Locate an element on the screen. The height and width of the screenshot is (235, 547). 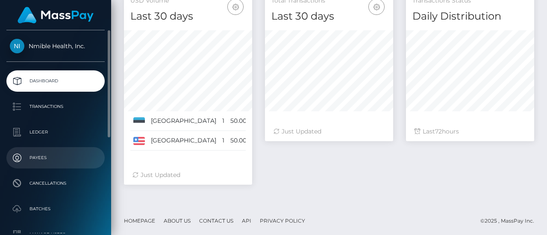
a: API is located at coordinates (246, 221).